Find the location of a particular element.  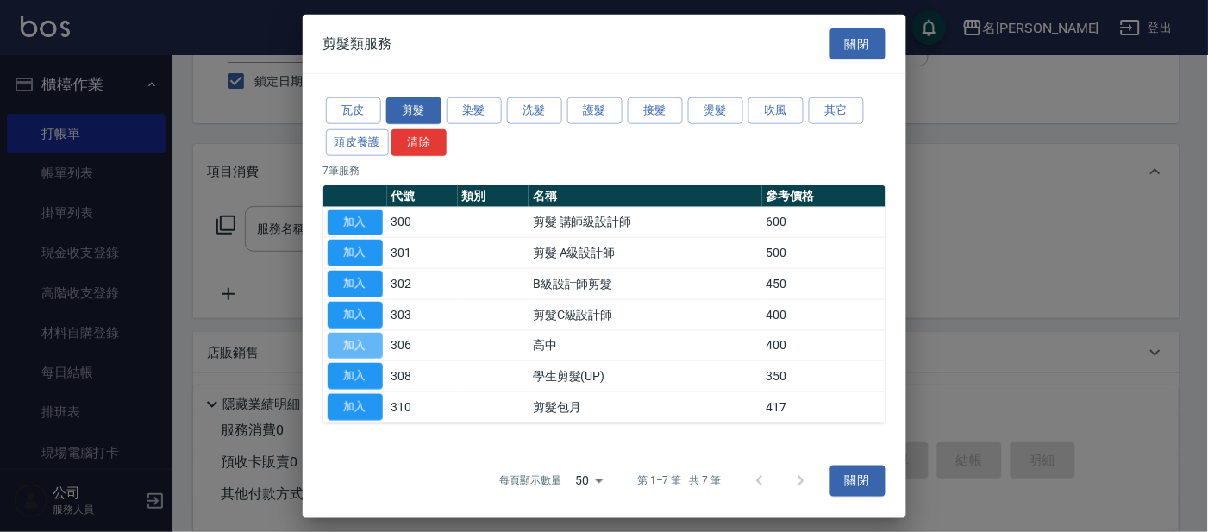

td: B級設計師剪髮 is located at coordinates (645, 284).